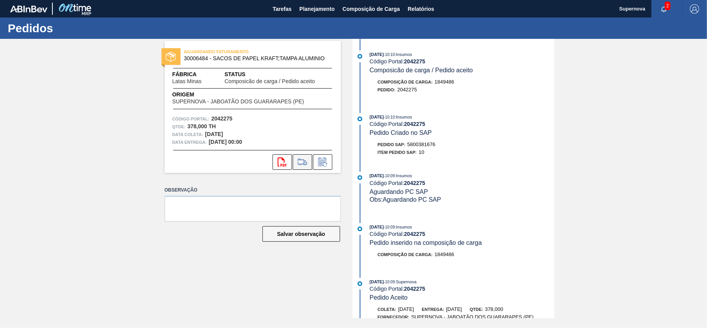 The image size is (707, 328). Describe the element at coordinates (282, 162) in the screenshot. I see `div: Abrir arquivo PDF` at that location.